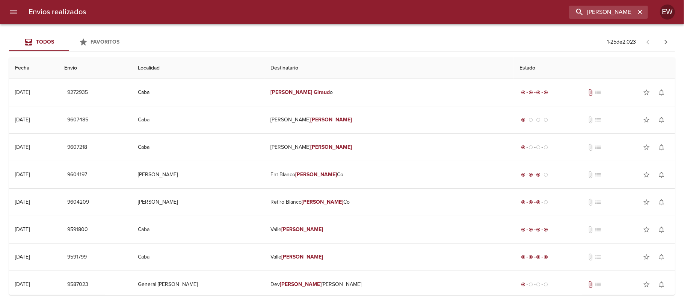  Describe the element at coordinates (78, 120) in the screenshot. I see `button: 9607485` at that location.